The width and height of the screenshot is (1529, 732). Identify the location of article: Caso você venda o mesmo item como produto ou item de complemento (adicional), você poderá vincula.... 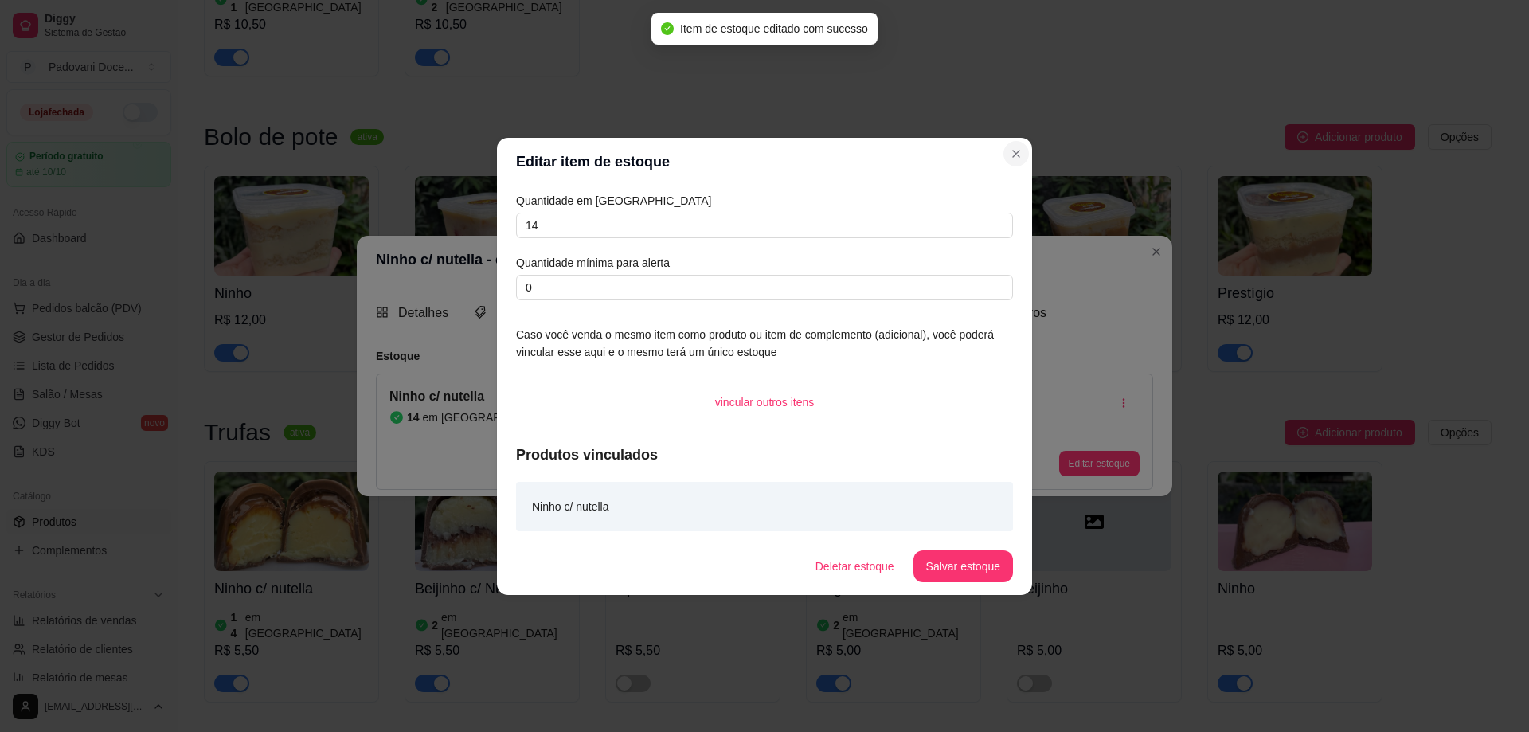
(764, 343).